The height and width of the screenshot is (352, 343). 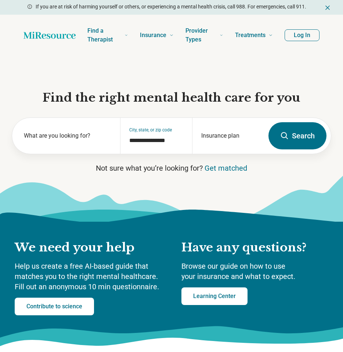 I want to click on a: Get matched, so click(x=226, y=168).